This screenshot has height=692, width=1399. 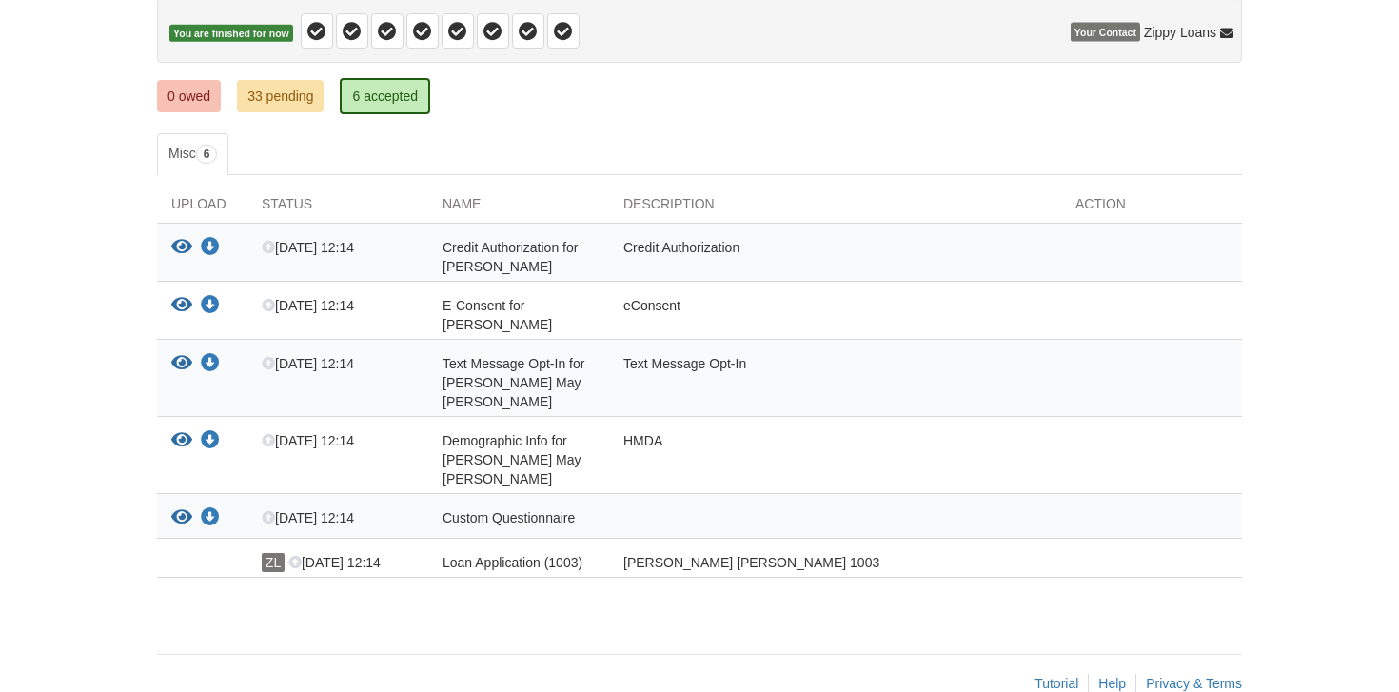 I want to click on span: Zippy Loans, so click(x=1180, y=32).